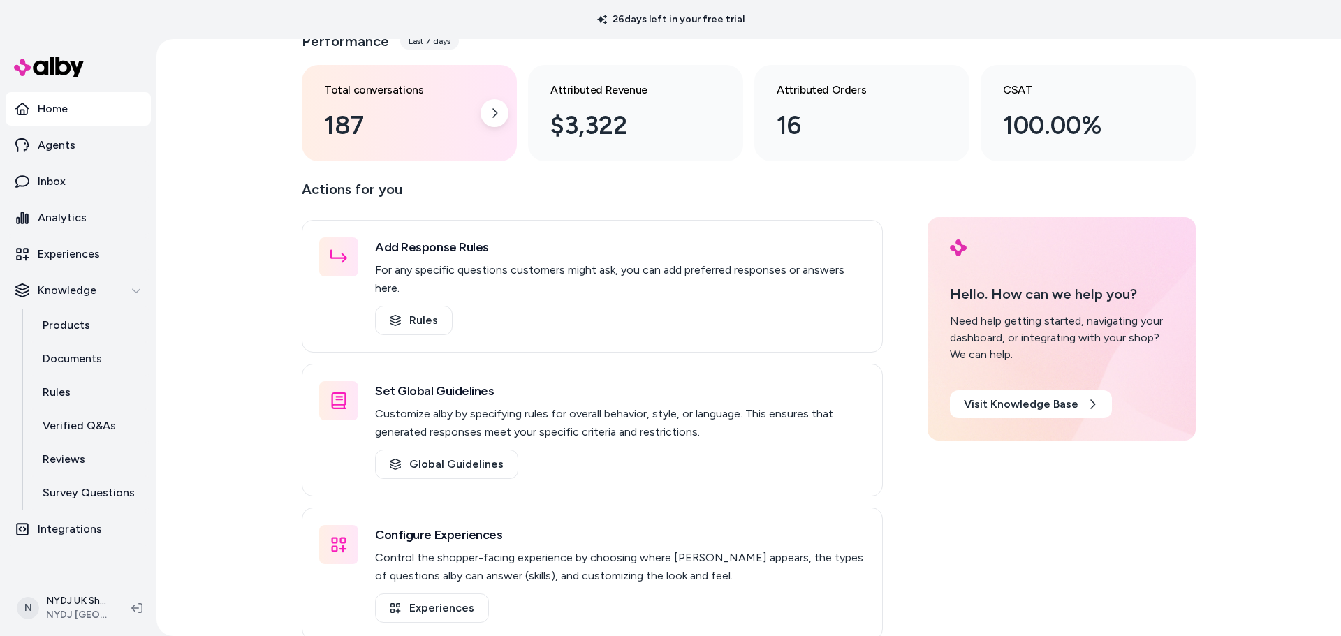 This screenshot has height=636, width=1341. I want to click on h3: Attributed Orders, so click(850, 90).